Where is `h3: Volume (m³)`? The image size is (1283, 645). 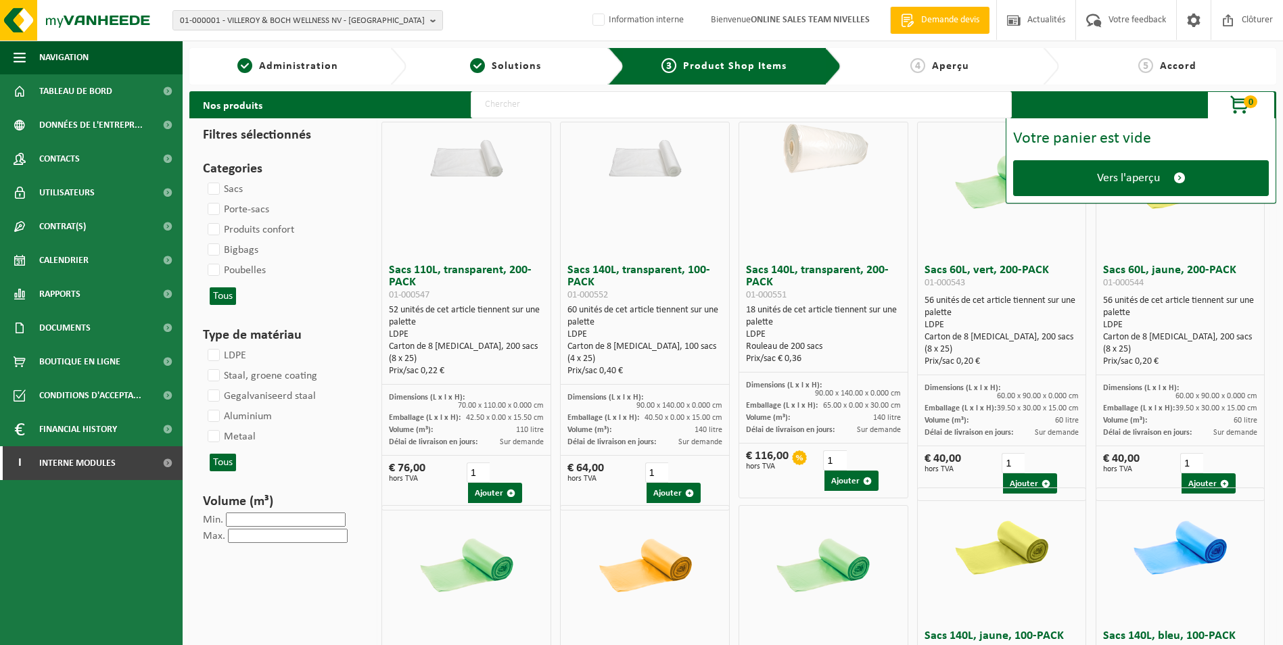
h3: Volume (m³) is located at coordinates (280, 502).